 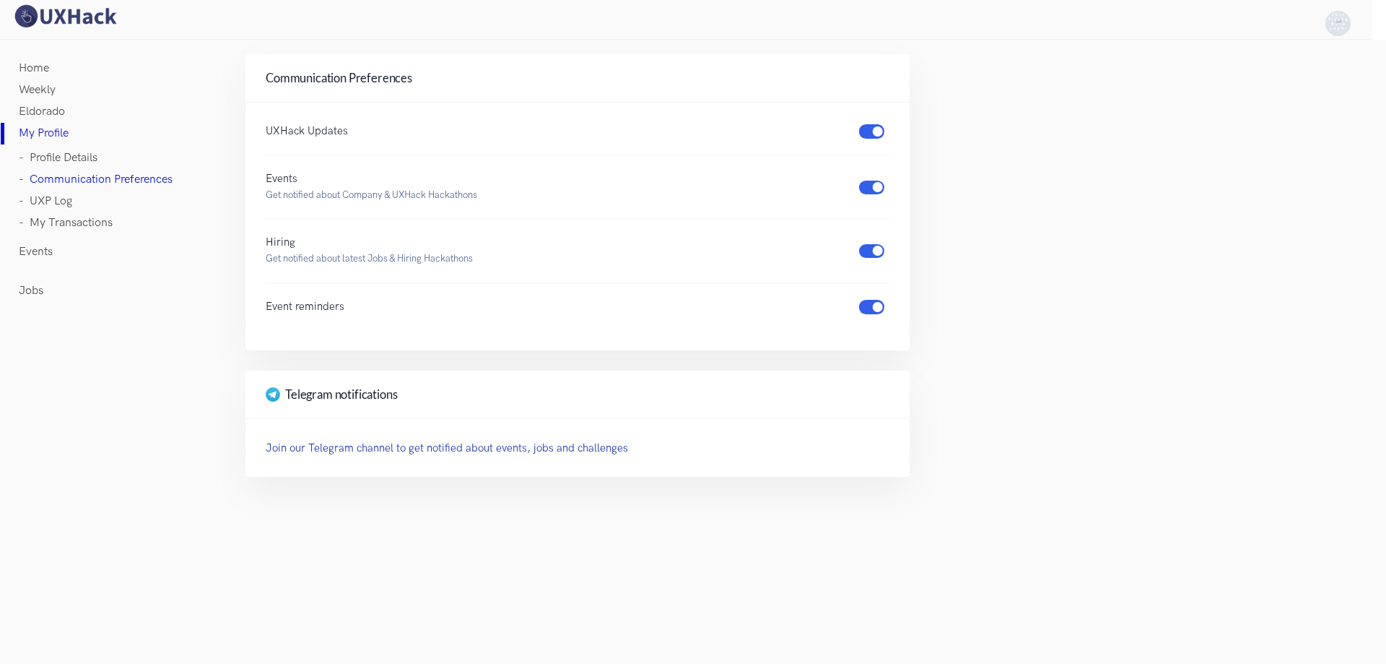 What do you see at coordinates (447, 448) in the screenshot?
I see `a: Join our Telegram channel to get notified about events, jobs and challenges` at bounding box center [447, 448].